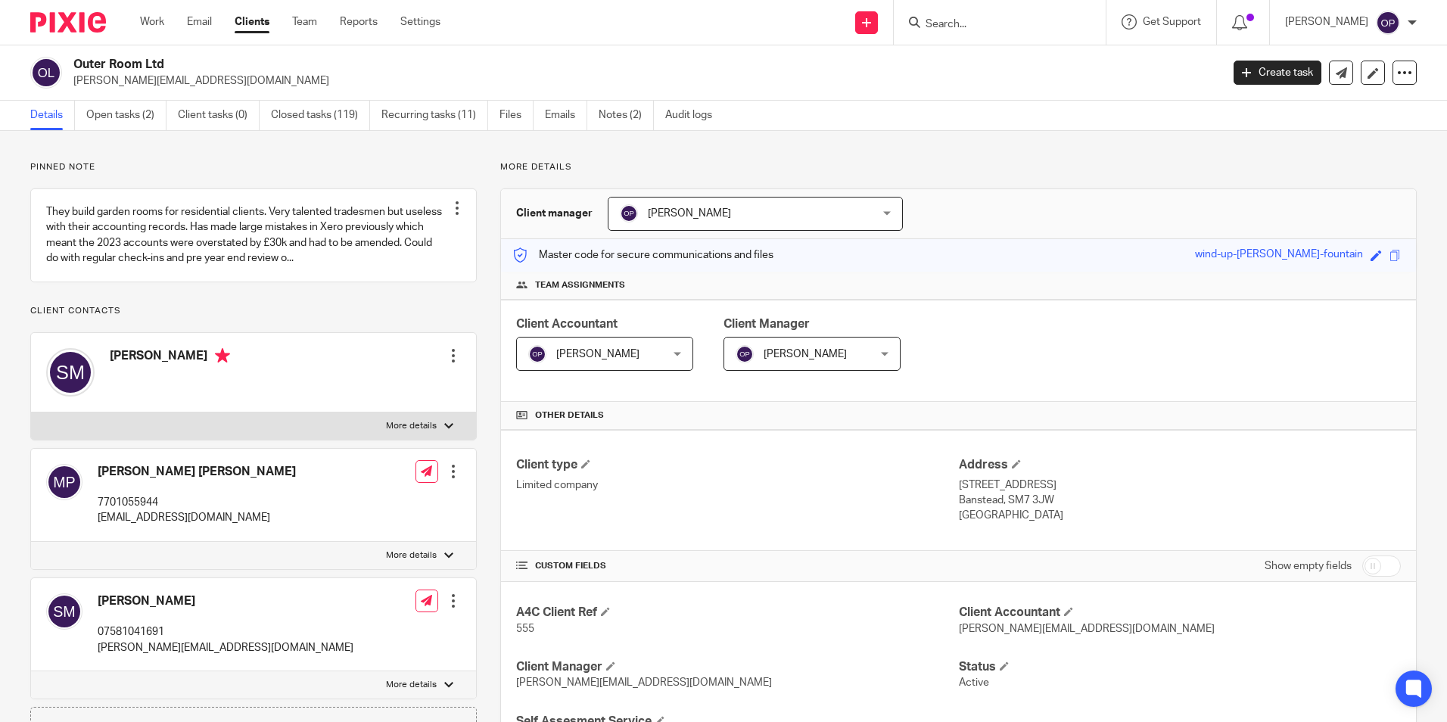 The width and height of the screenshot is (1447, 722). Describe the element at coordinates (1179, 612) in the screenshot. I see `h4: Client Accountant` at that location.